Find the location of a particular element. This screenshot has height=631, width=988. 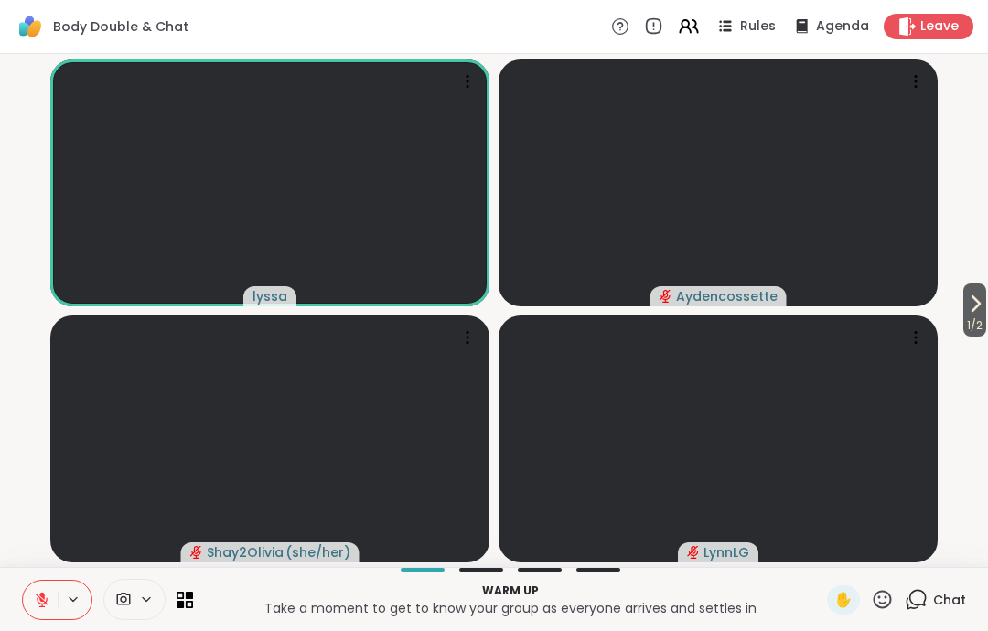

span: Body Double & Chat is located at coordinates (121, 27).